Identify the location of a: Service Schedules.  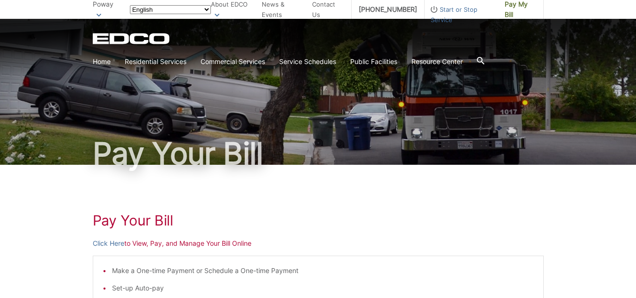
(308, 62).